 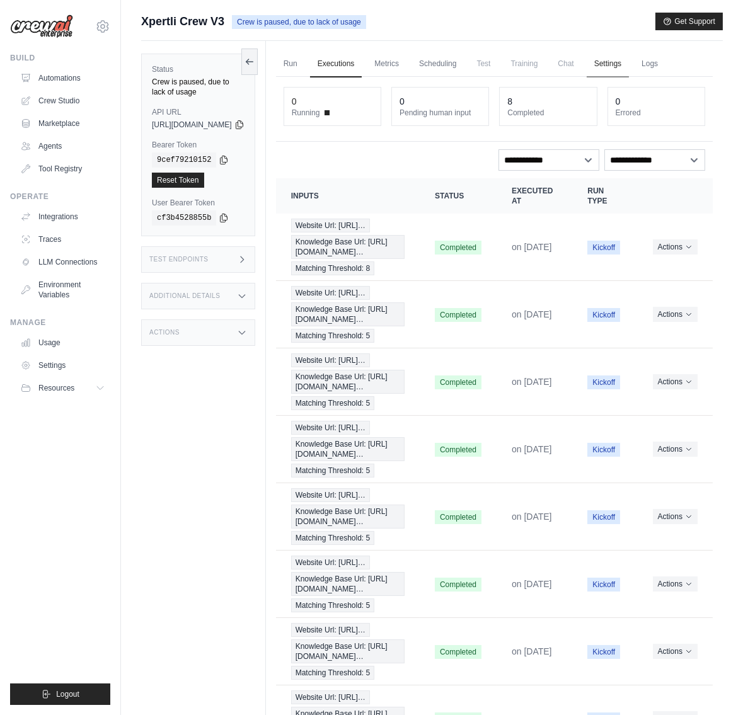 I want to click on dt: Completed, so click(x=548, y=113).